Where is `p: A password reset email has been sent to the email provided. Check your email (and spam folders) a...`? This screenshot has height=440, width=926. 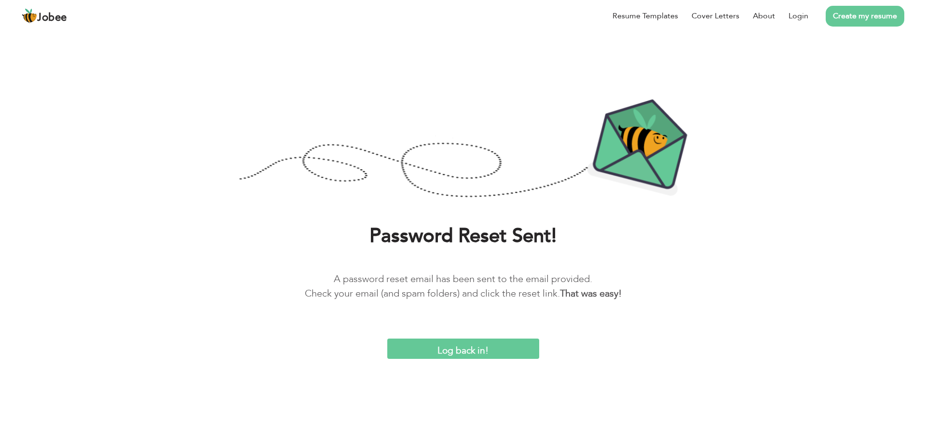
p: A password reset email has been sent to the email provided. Check your email (and spam folders) a... is located at coordinates (463, 286).